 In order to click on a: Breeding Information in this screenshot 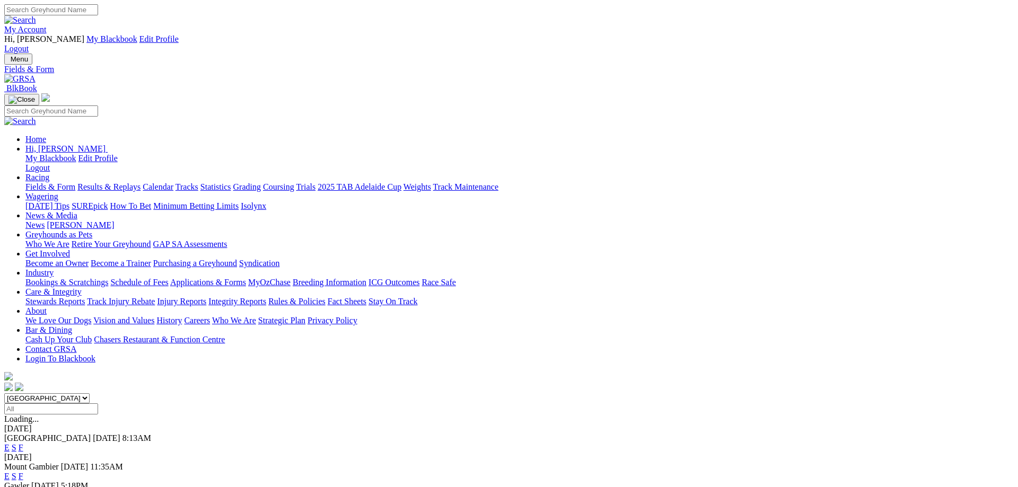, I will do `click(329, 282)`.